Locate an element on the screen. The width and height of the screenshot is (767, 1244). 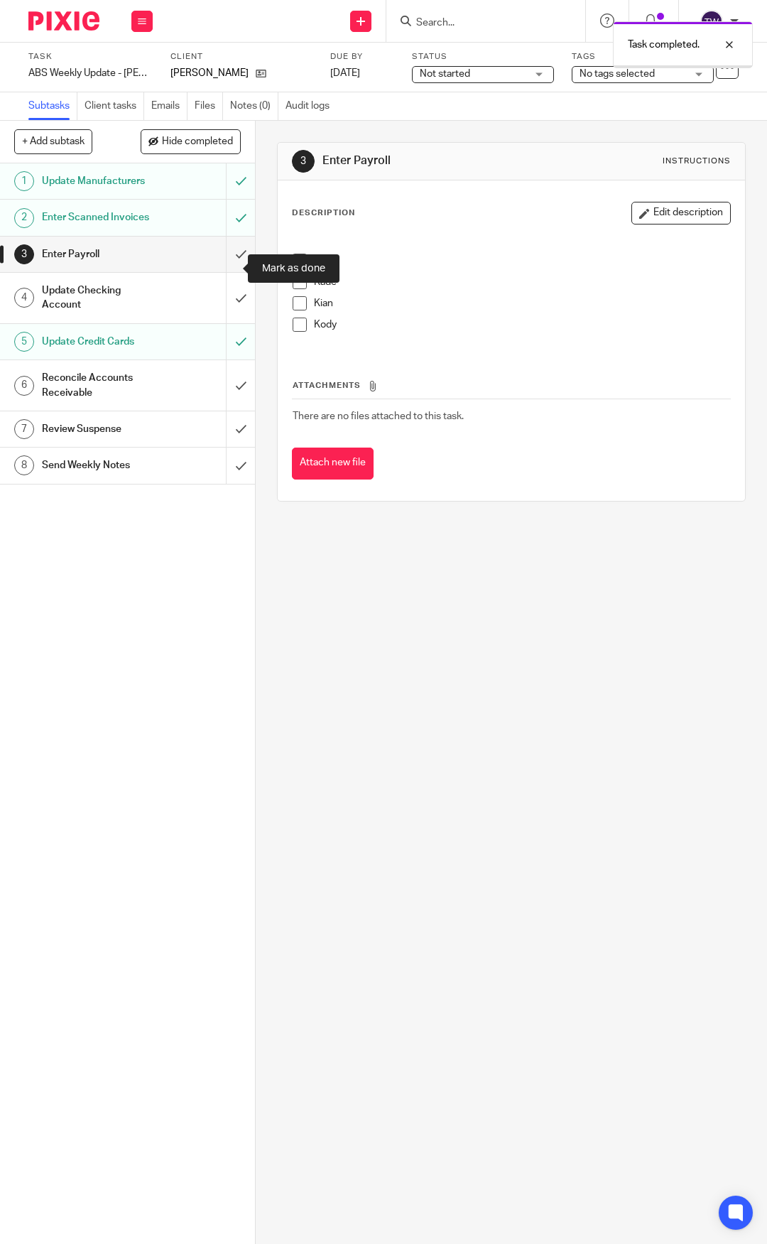
div: 4 is located at coordinates (24, 298).